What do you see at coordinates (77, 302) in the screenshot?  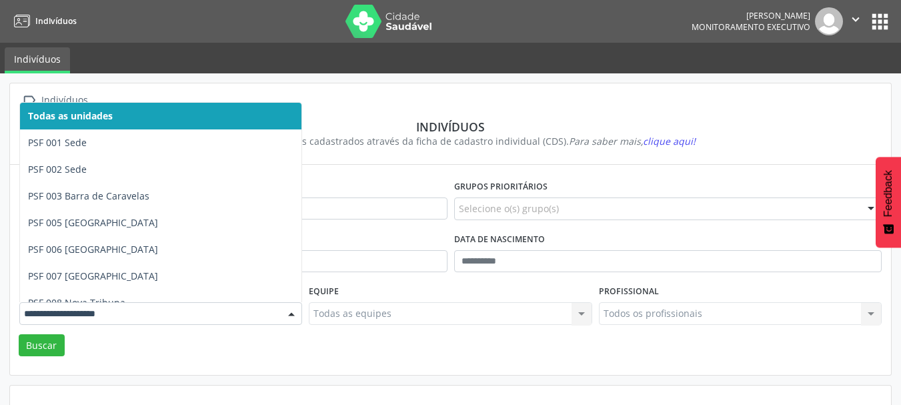 I see `span: PSF 008 Nova Tribuna` at bounding box center [77, 302].